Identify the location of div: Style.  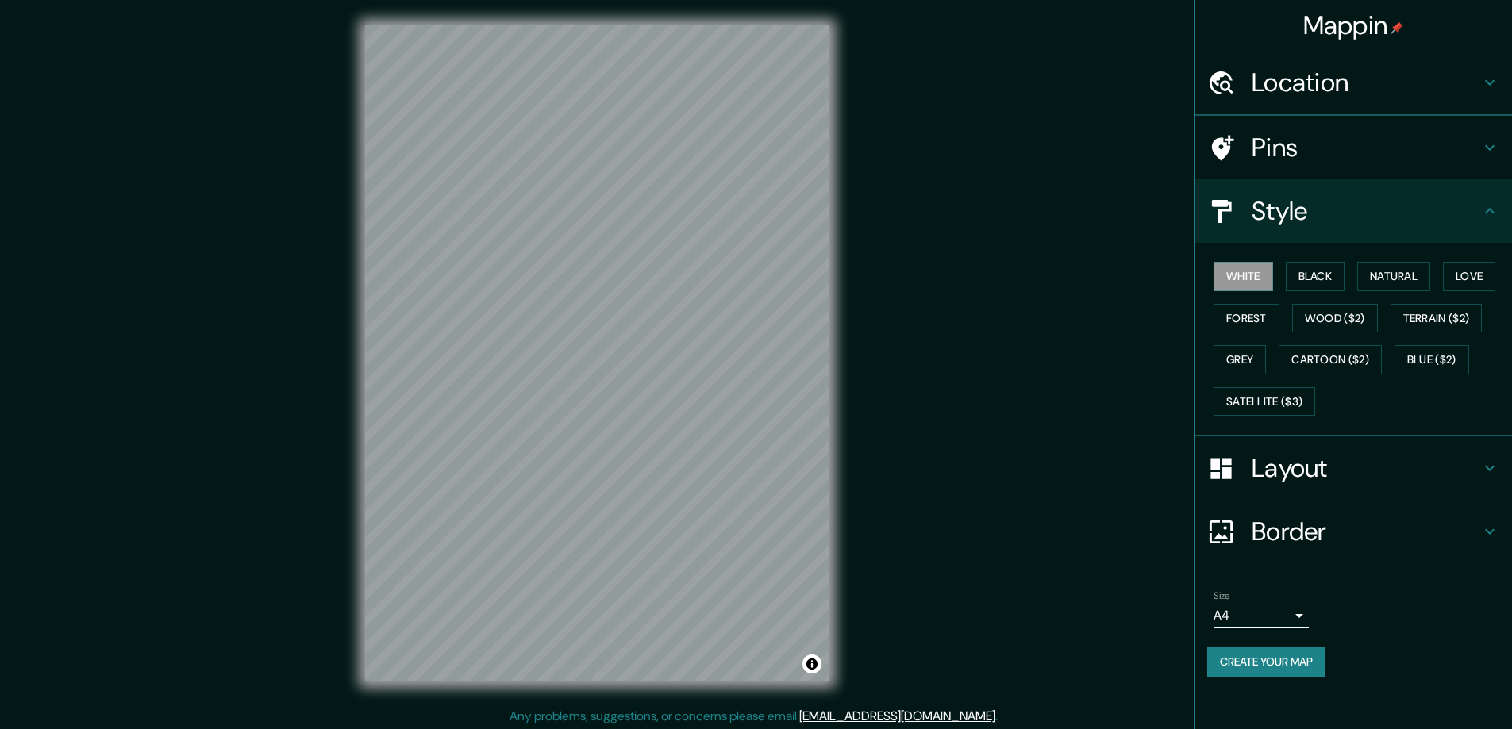
(1353, 211).